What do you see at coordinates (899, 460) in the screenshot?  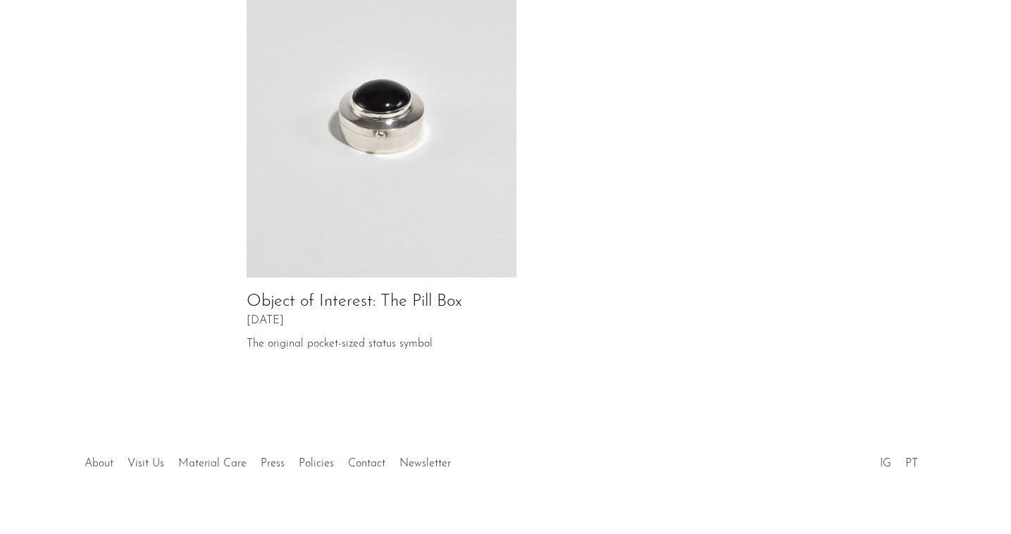 I see `ul: Social Medias` at bounding box center [899, 460].